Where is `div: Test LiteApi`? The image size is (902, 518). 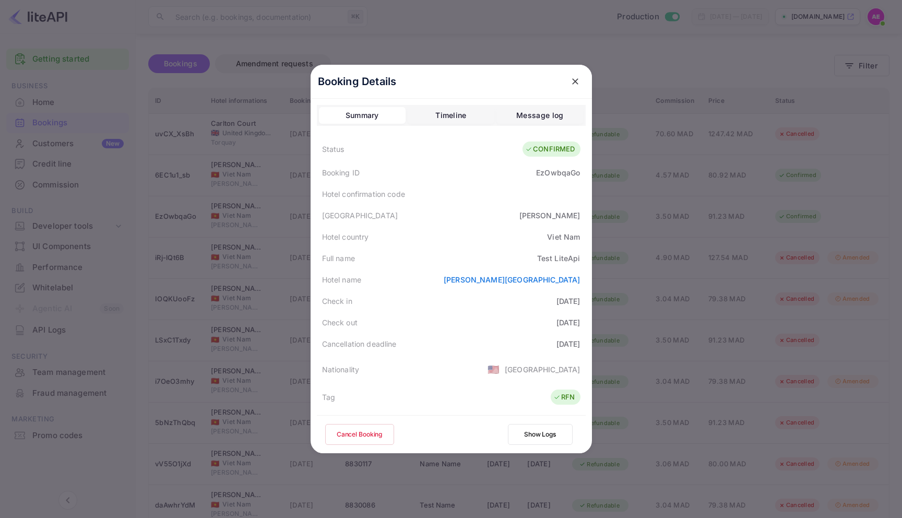
div: Test LiteApi is located at coordinates (558, 258).